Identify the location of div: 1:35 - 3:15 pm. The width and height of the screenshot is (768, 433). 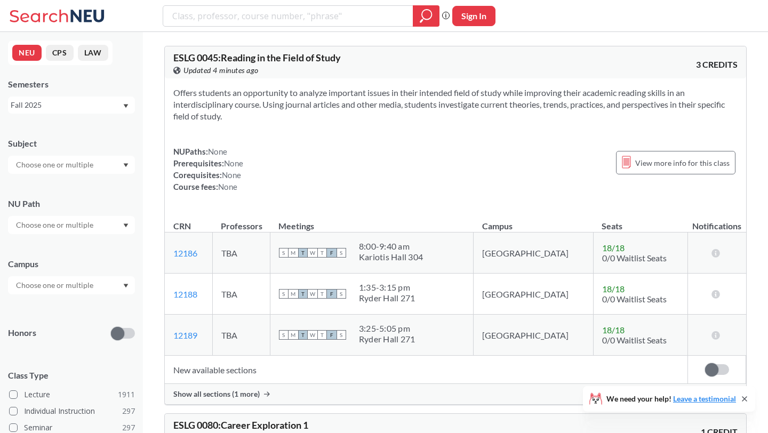
(387, 288).